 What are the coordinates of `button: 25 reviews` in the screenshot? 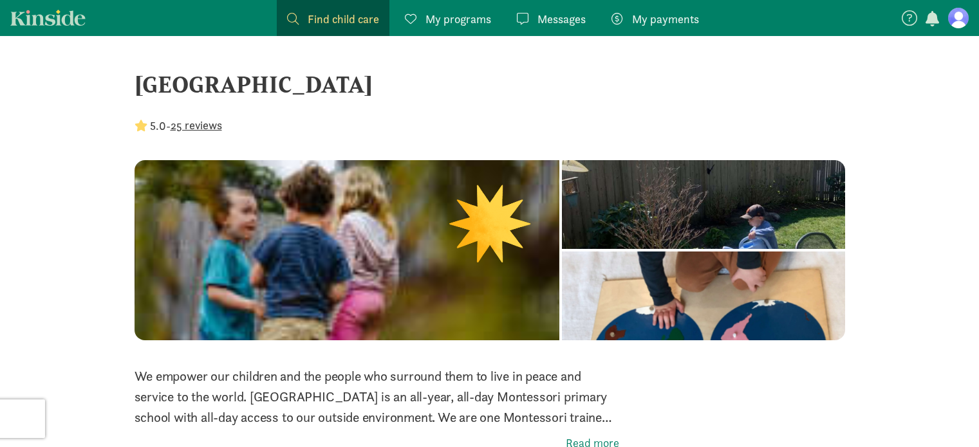 It's located at (196, 125).